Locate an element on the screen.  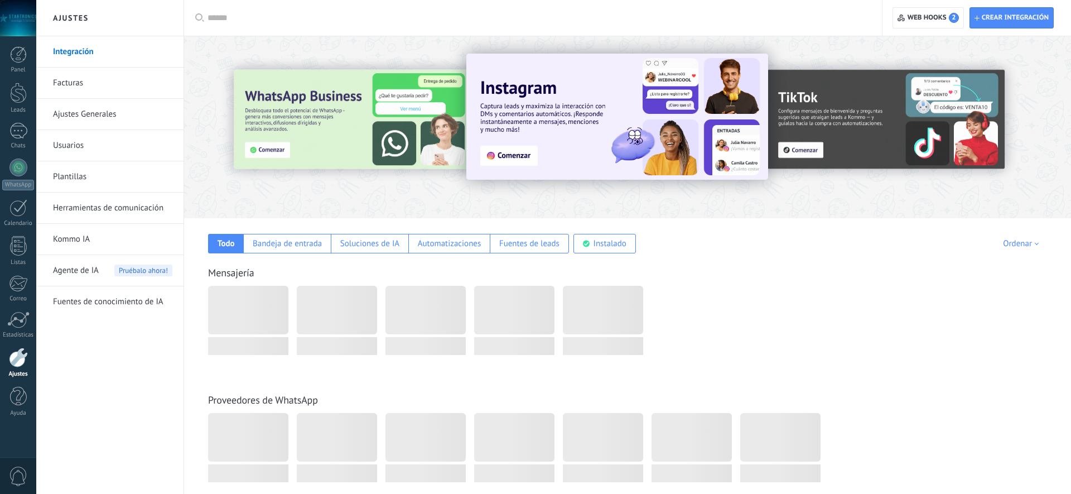
a: Fuentes de conocimiento de IA is located at coordinates (113, 302).